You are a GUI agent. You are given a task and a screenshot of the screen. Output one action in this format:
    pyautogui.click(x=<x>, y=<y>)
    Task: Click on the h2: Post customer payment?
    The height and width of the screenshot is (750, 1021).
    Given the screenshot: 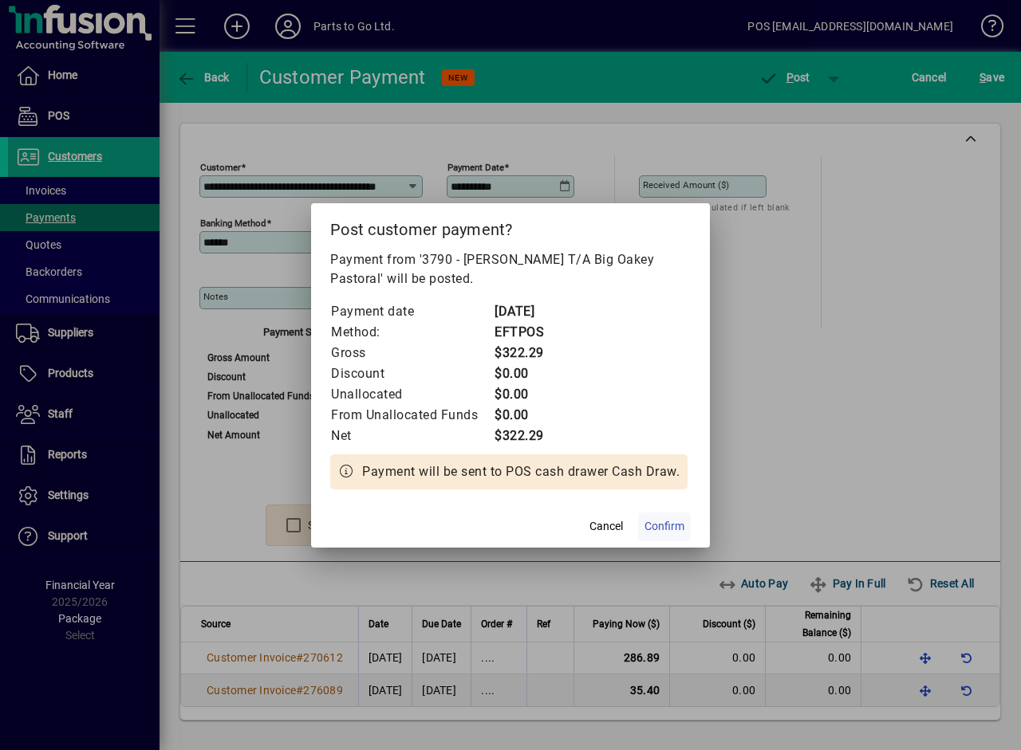 What is the action you would take?
    pyautogui.click(x=510, y=226)
    